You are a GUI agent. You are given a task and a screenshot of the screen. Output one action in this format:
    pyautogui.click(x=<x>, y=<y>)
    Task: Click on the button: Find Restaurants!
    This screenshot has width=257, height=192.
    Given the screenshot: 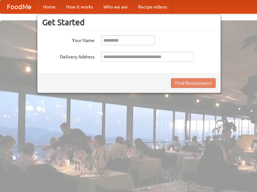 What is the action you would take?
    pyautogui.click(x=193, y=83)
    